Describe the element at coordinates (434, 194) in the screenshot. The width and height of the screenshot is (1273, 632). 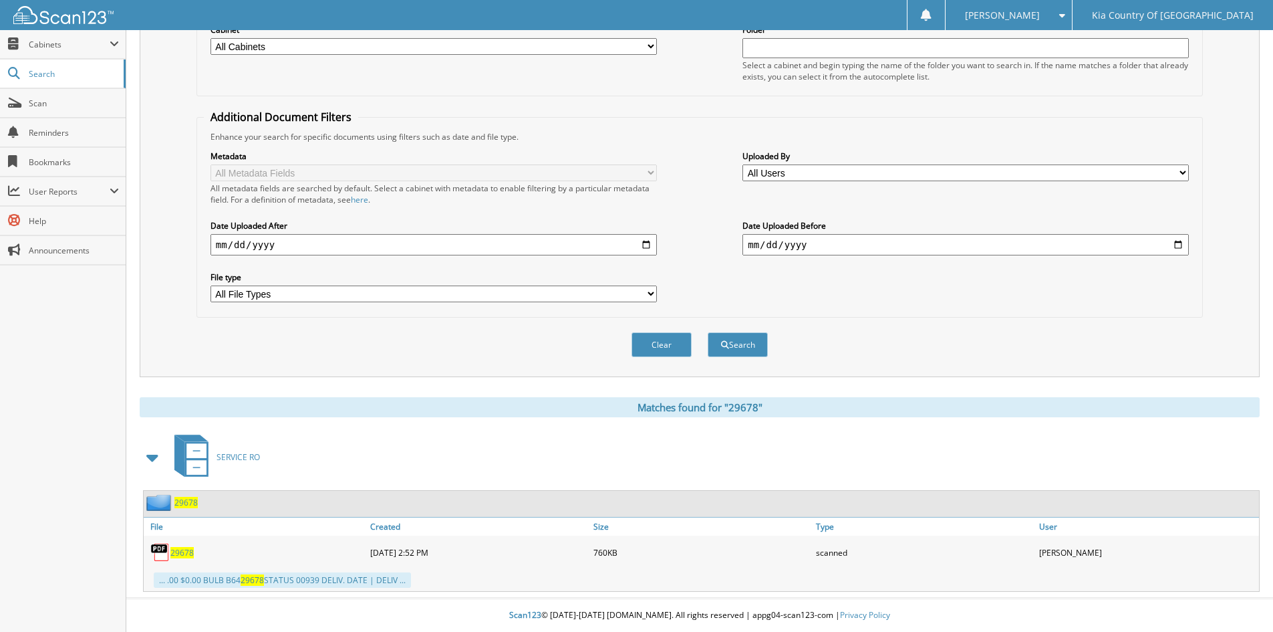
I see `div: All metadata fields are searched by default. Select a cabinet with metadata to enable filtering b...` at that location.